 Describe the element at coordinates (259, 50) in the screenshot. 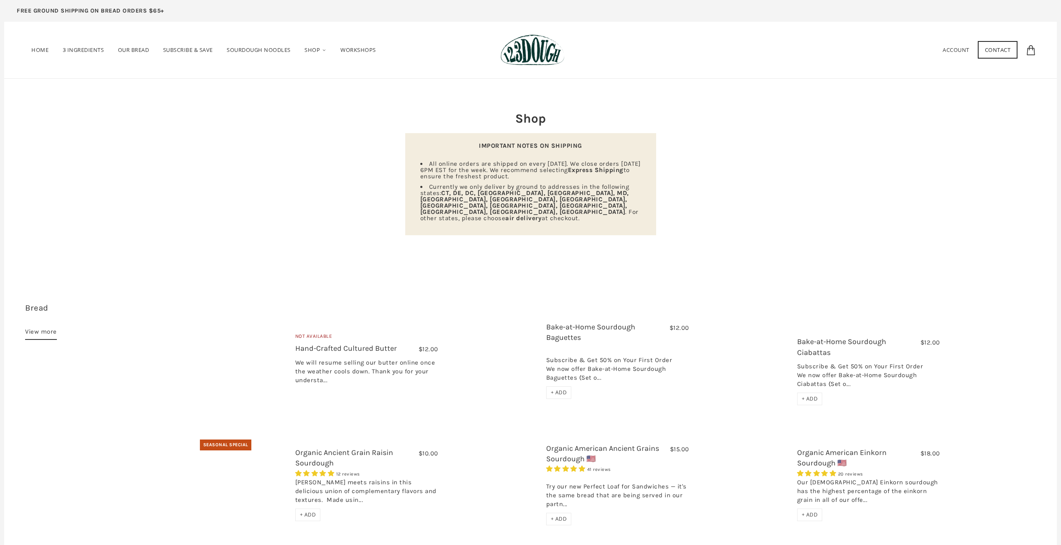

I see `span: SOURDOUGH NOODLES` at that location.